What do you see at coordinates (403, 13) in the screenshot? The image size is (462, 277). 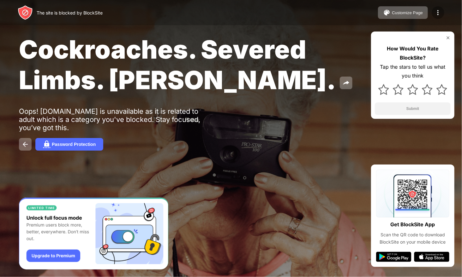 I see `button: Customize Page` at bounding box center [403, 13].